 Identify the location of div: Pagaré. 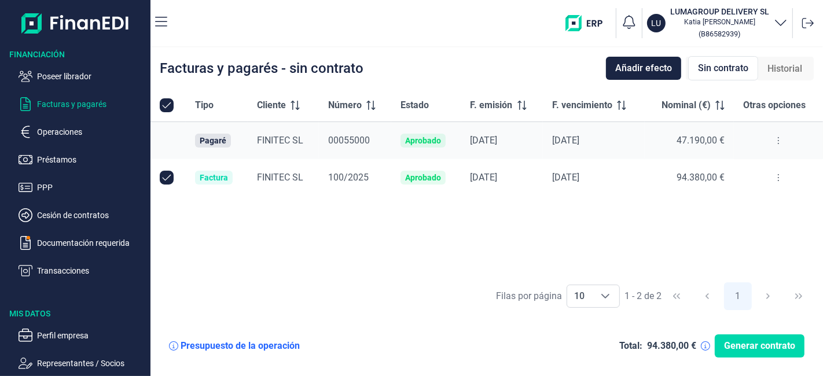
(213, 141).